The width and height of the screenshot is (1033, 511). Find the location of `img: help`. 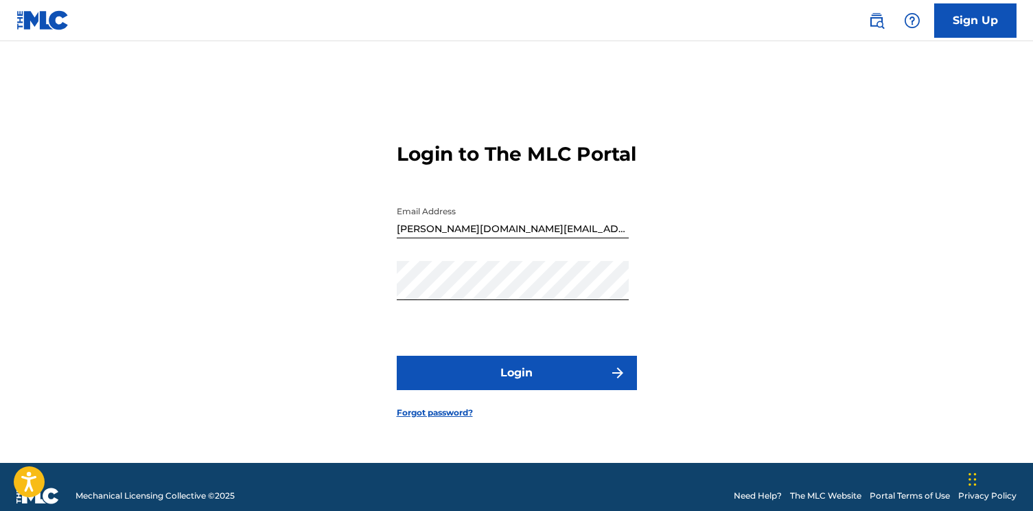

img: help is located at coordinates (913, 21).